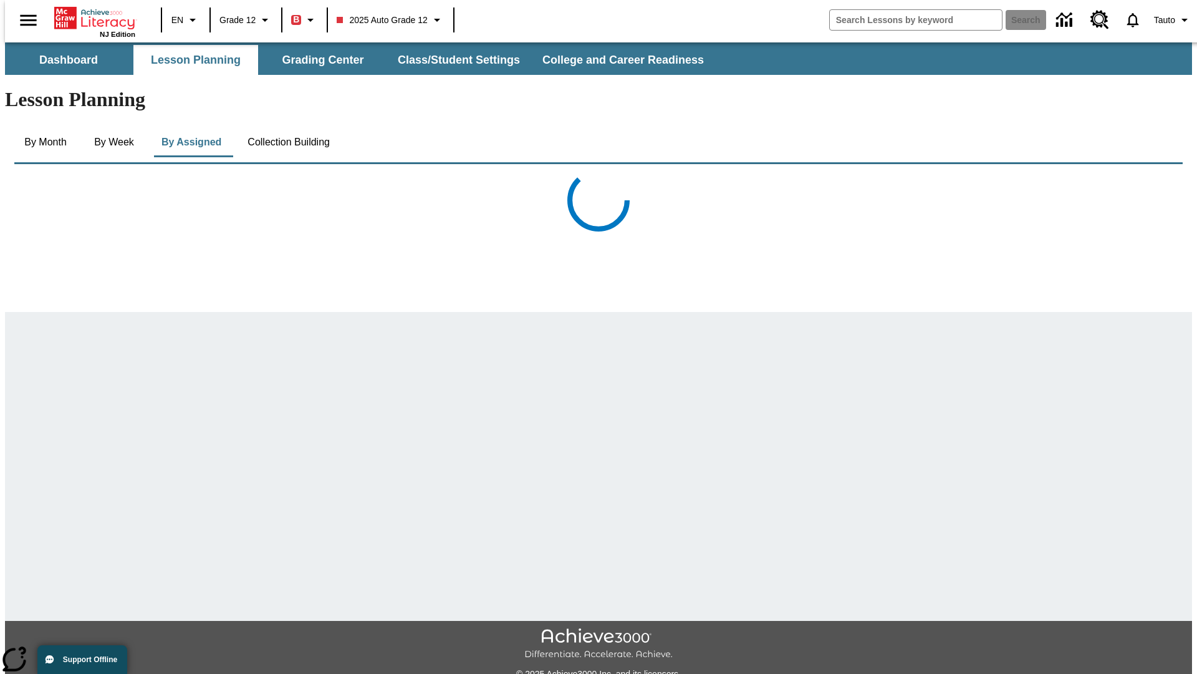  Describe the element at coordinates (95, 18) in the screenshot. I see `a: Home` at that location.